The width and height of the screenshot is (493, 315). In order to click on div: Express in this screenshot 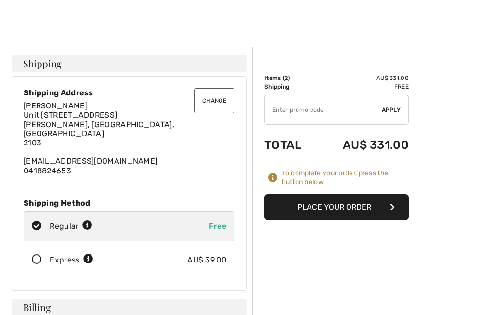, I will do `click(71, 260)`.